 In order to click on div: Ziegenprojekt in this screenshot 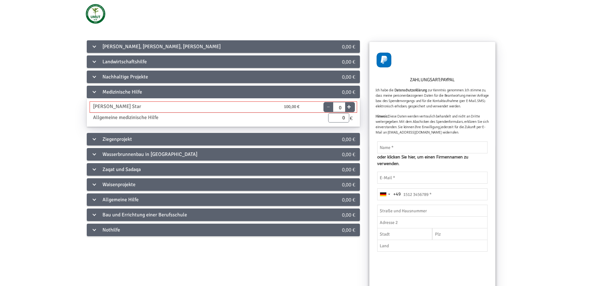, I will do `click(203, 139)`.